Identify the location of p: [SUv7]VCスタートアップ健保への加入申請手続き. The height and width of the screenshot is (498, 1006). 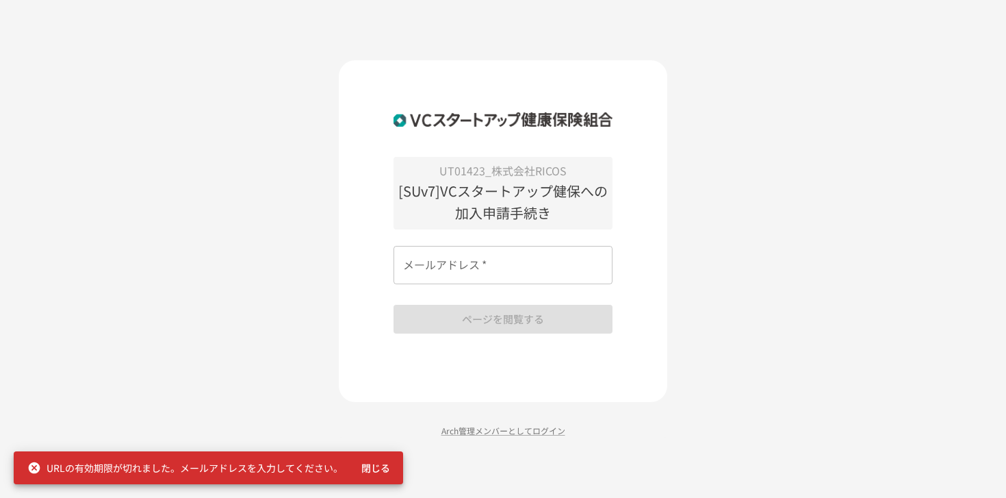
(503, 202).